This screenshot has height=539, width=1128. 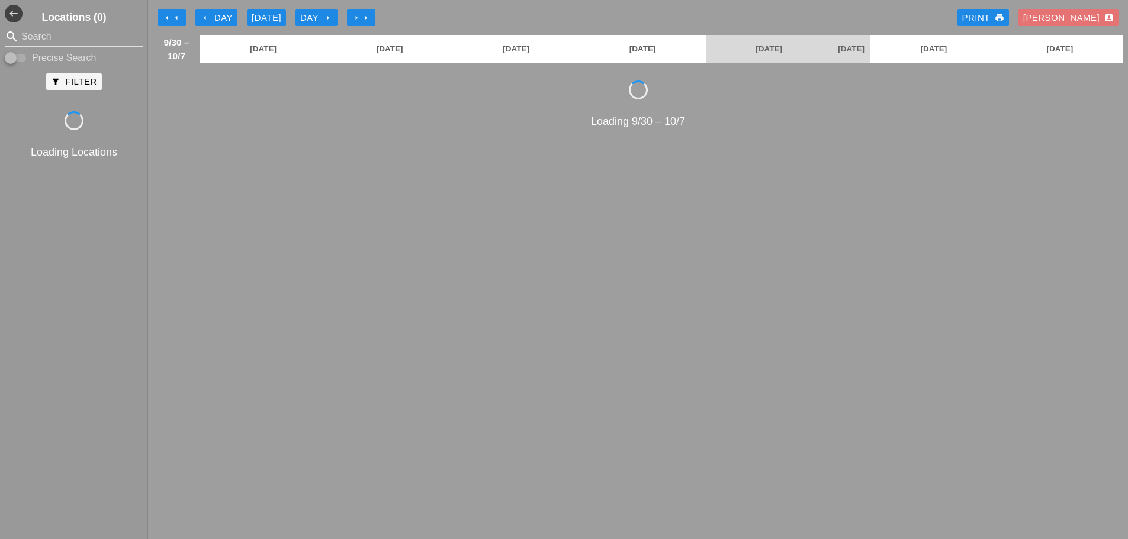 I want to click on input: Search, so click(x=74, y=37).